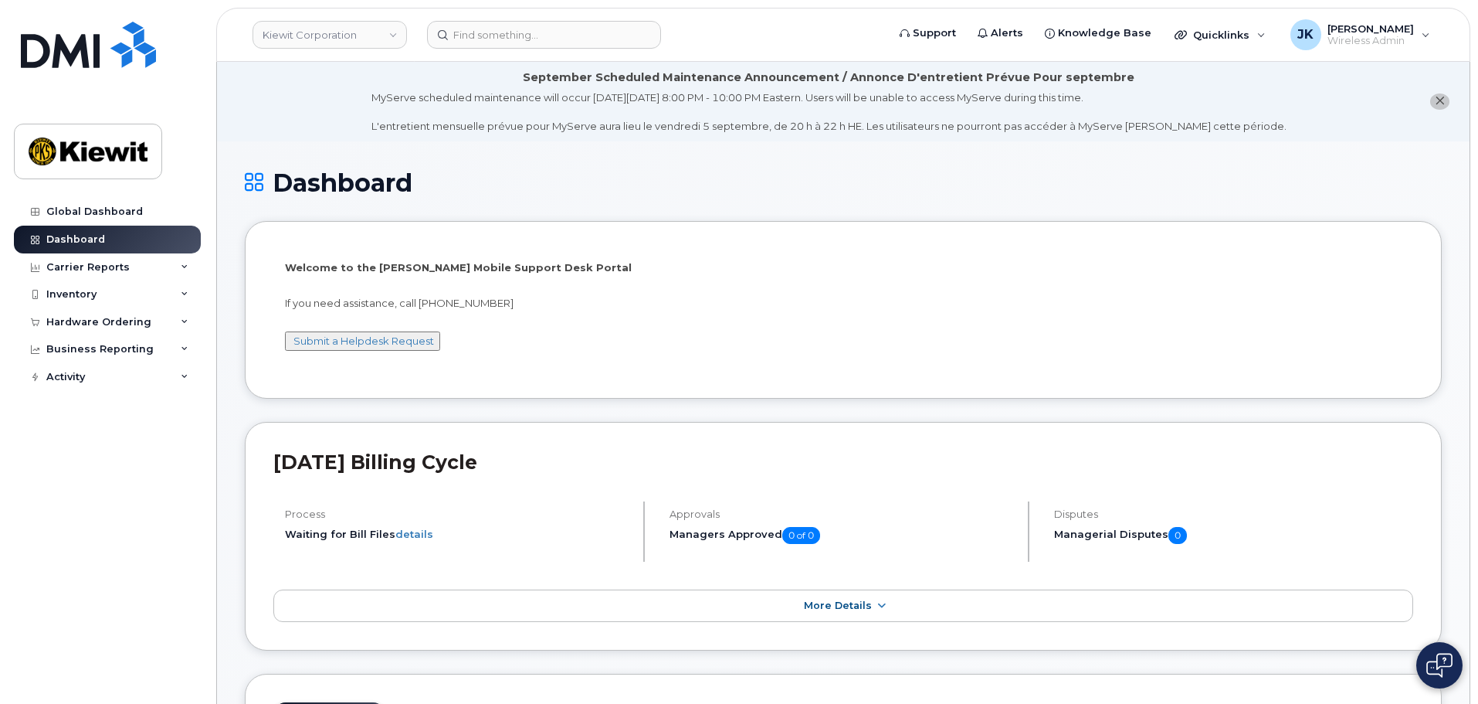  What do you see at coordinates (1440, 101) in the screenshot?
I see `button: close notification` at bounding box center [1440, 101].